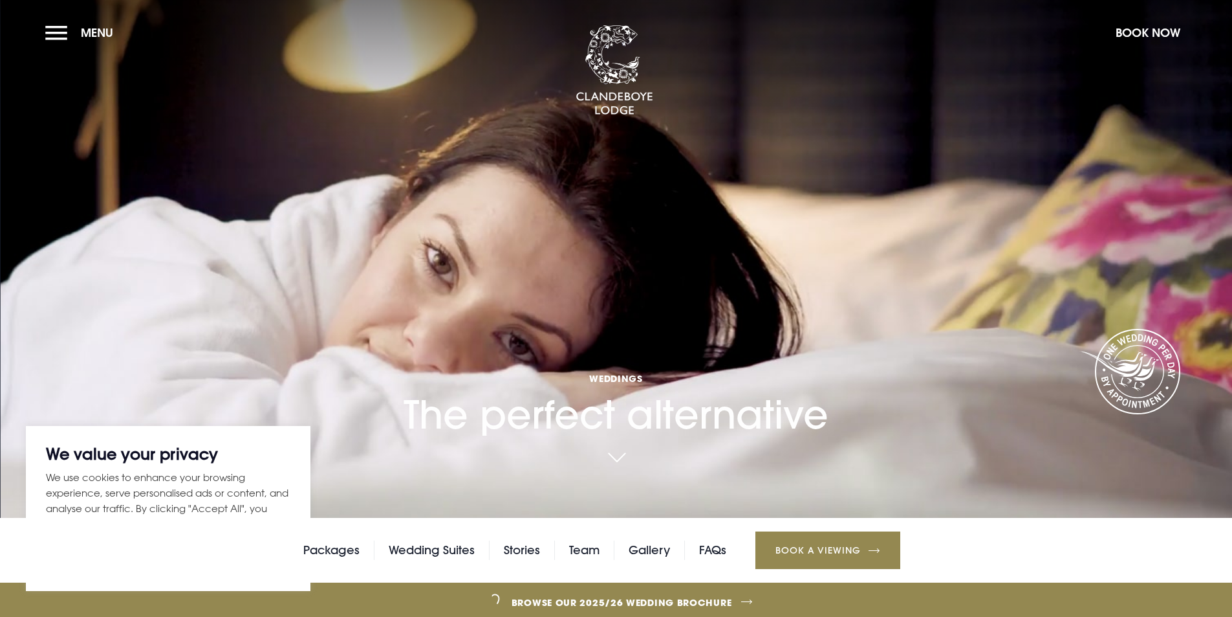  Describe the element at coordinates (616, 366) in the screenshot. I see `h1: The perfect alternative` at that location.